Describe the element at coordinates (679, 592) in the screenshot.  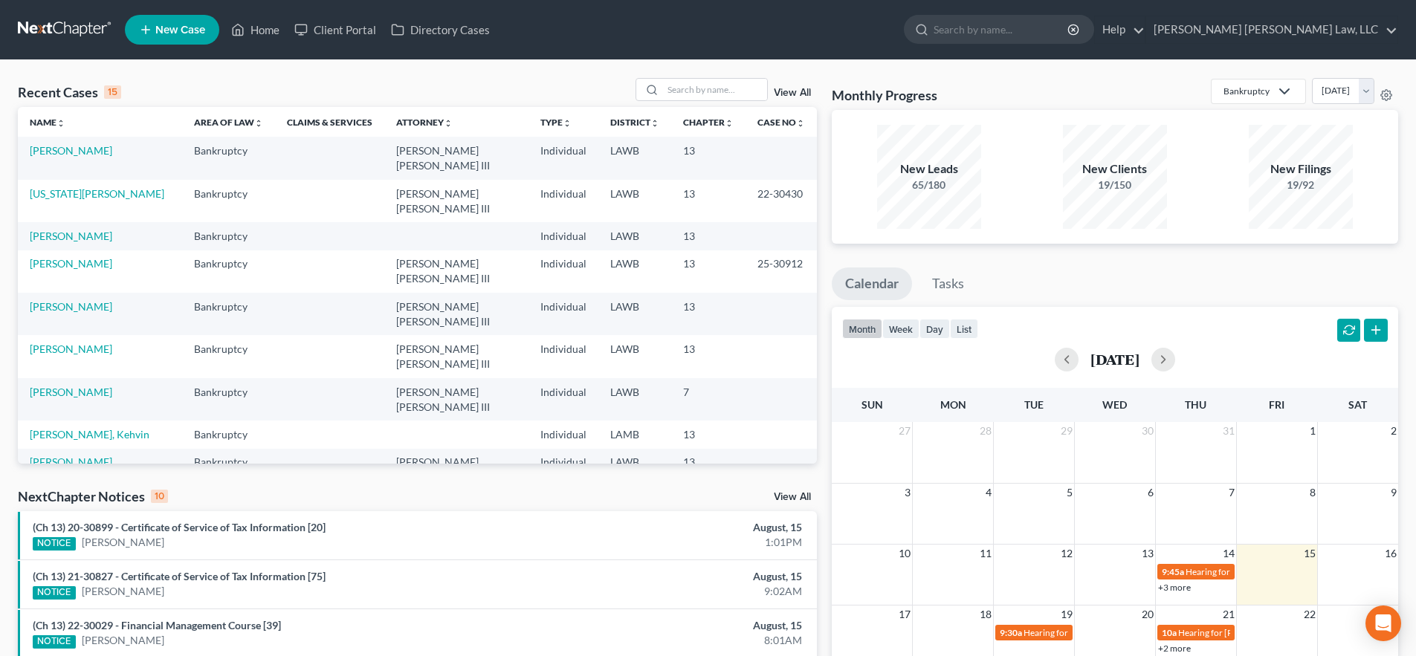
I see `div: 9:02AM` at that location.